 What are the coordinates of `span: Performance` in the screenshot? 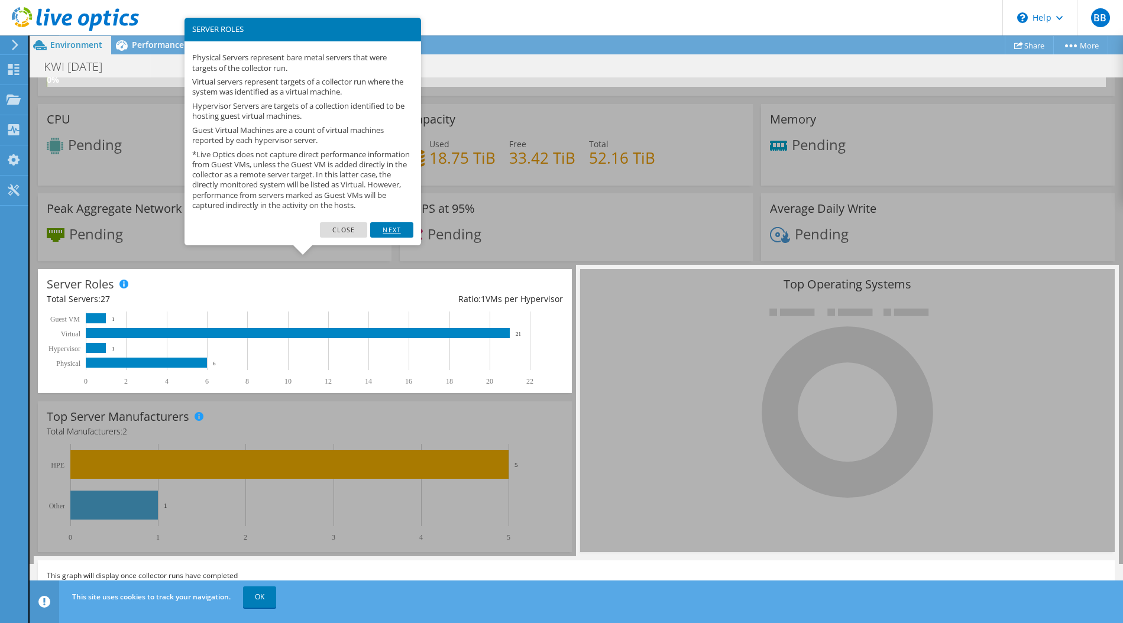 It's located at (158, 44).